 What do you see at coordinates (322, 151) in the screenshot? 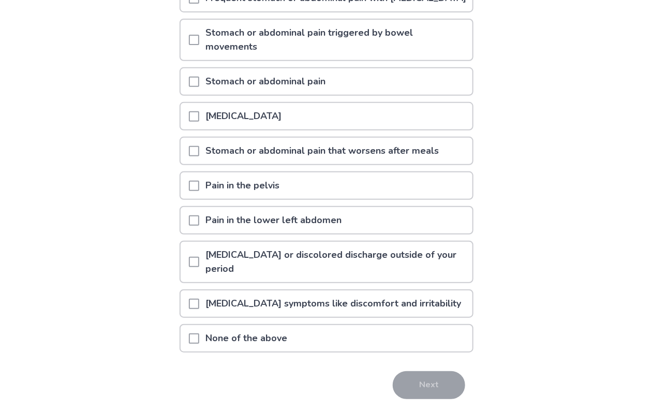
I see `p: Stomach or abdominal pain that worsens after meals` at bounding box center [322, 151].